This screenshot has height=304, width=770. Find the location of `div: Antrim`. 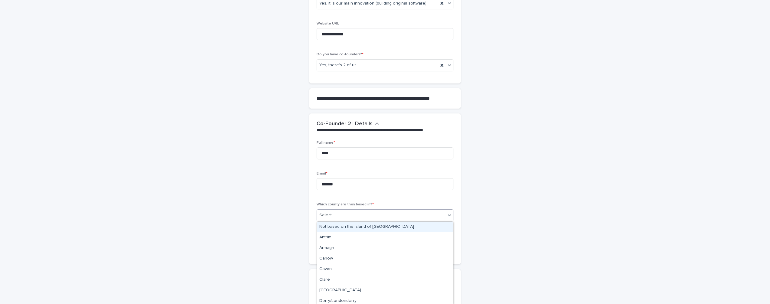

div: Antrim is located at coordinates (385, 238).